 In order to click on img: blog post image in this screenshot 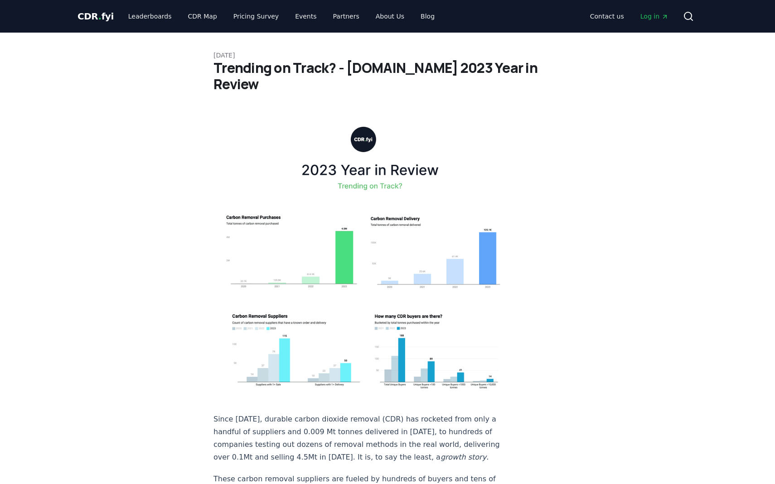, I will do `click(363, 256)`.